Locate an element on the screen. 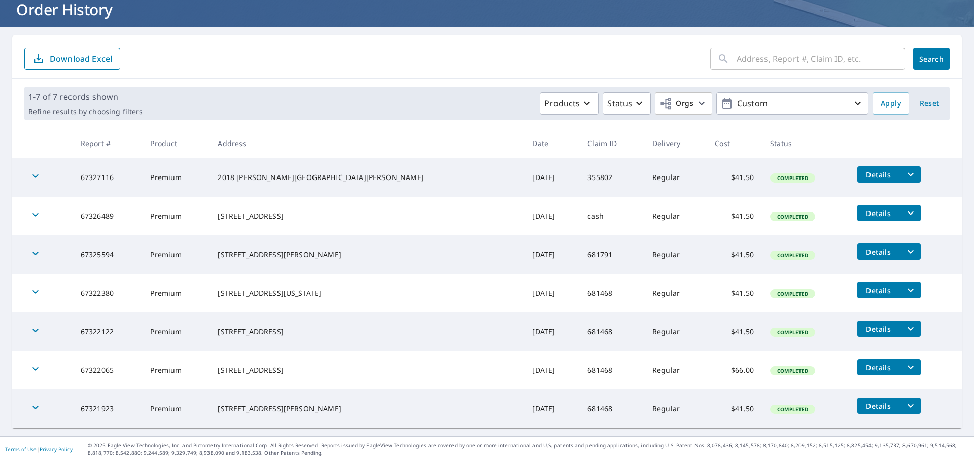 The width and height of the screenshot is (974, 462). button: detailsBtn-67326489 is located at coordinates (879, 213).